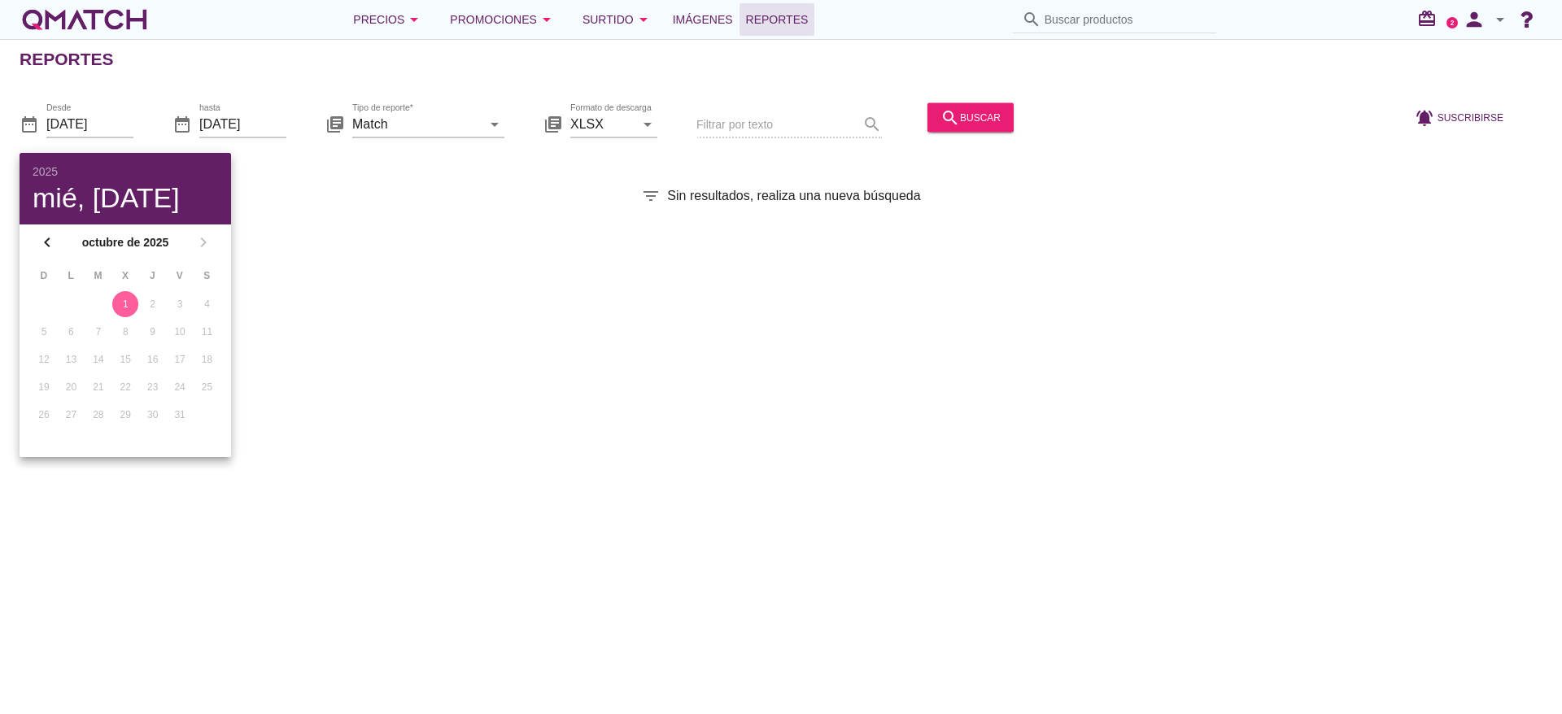  I want to click on th: M, so click(98, 276).